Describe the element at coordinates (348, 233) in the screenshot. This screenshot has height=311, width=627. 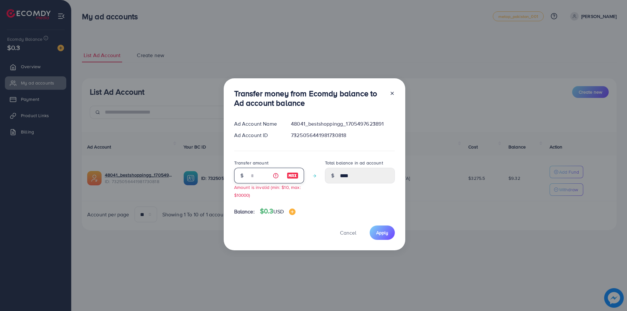
I see `span: Cancel` at that location.